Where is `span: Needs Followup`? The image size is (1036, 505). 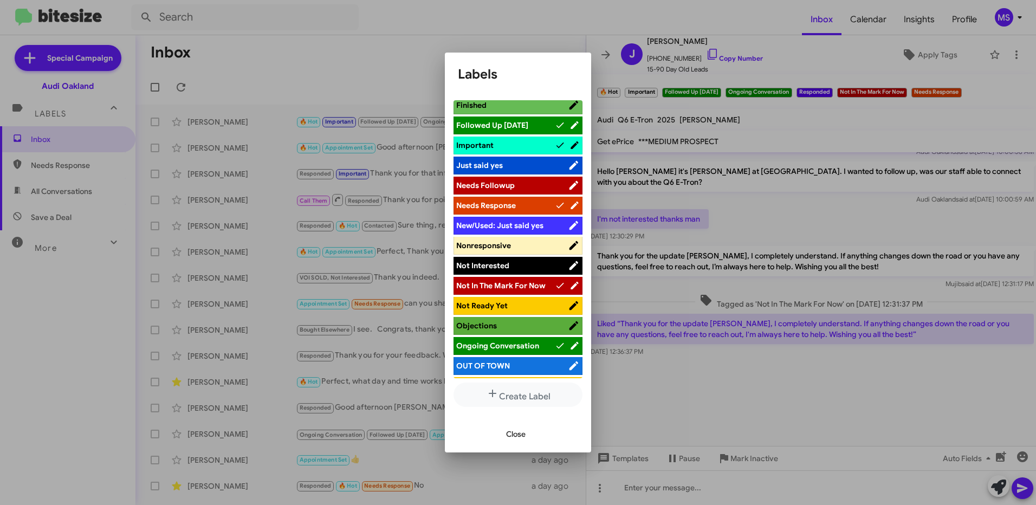 span: Needs Followup is located at coordinates (485, 185).